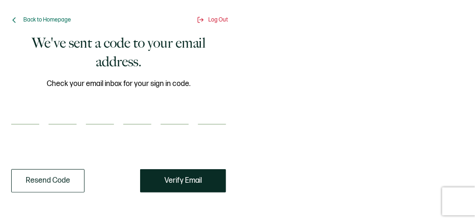  I want to click on span: Back to Homepage, so click(47, 20).